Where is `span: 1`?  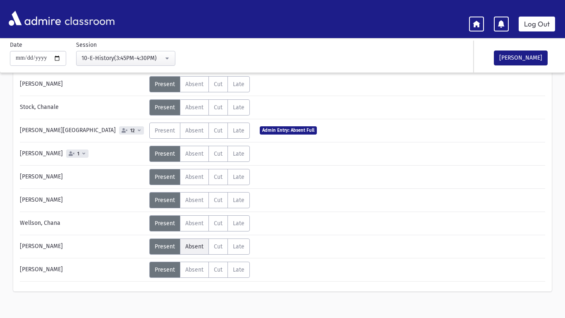
span: 1 is located at coordinates (78, 153).